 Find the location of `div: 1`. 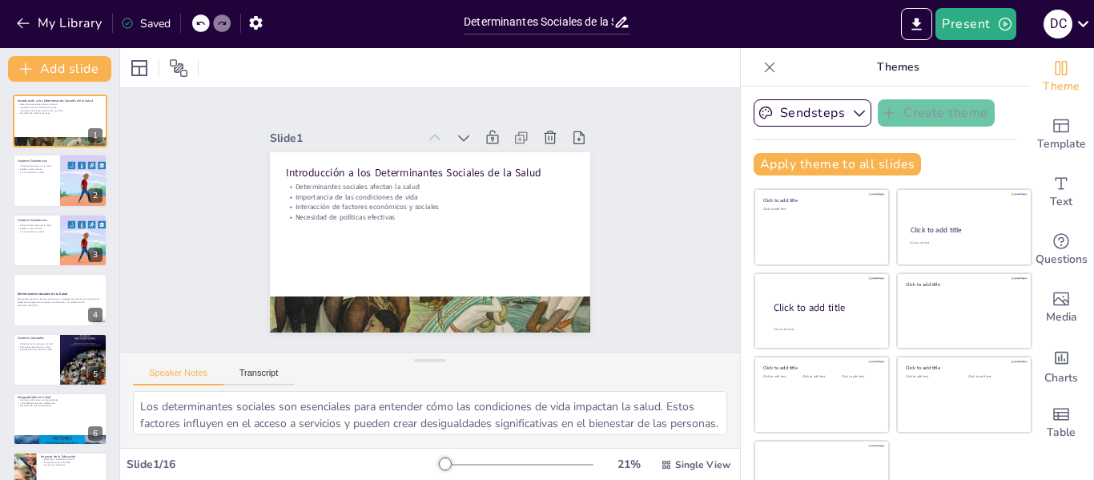

div: 1 is located at coordinates (95, 135).